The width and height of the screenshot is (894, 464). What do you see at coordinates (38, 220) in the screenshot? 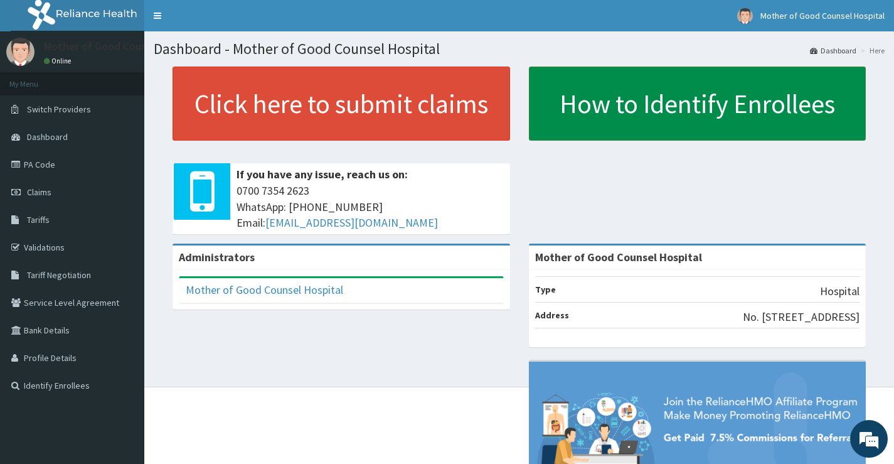
I see `span: Tariffs` at bounding box center [38, 220].